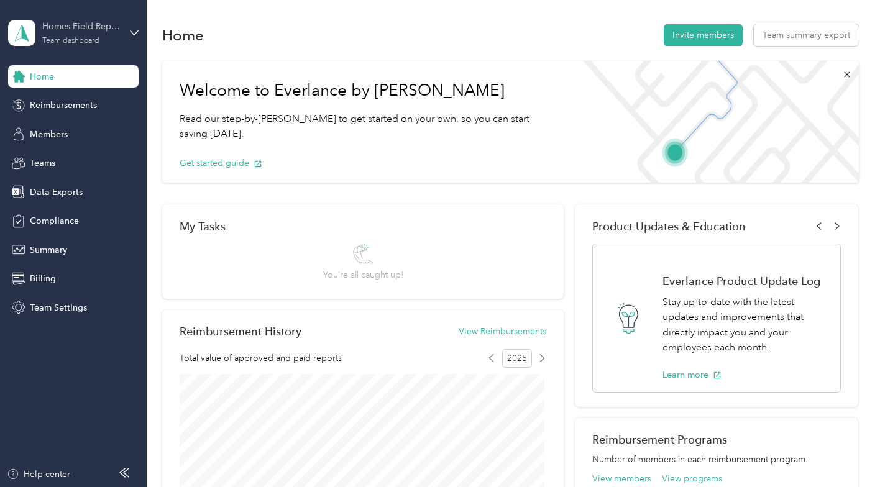 The height and width of the screenshot is (487, 880). I want to click on h1: Home, so click(183, 35).